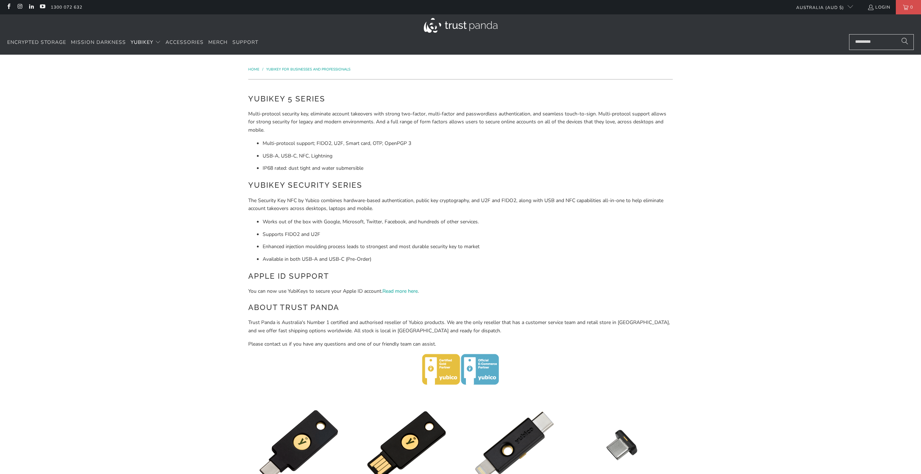 Image resolution: width=921 pixels, height=474 pixels. I want to click on span: YubiKey, so click(142, 42).